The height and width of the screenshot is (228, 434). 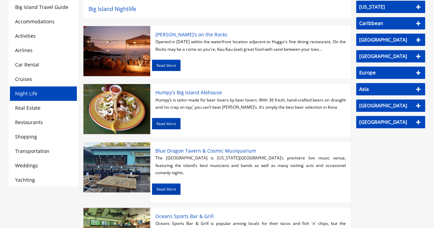 I want to click on a: Europe, so click(x=391, y=73).